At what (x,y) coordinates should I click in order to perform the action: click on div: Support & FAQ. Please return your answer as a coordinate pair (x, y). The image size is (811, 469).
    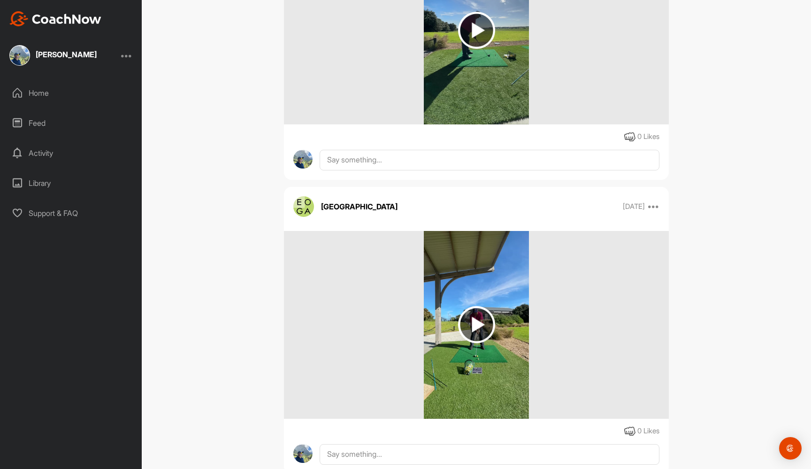
    Looking at the image, I should click on (71, 213).